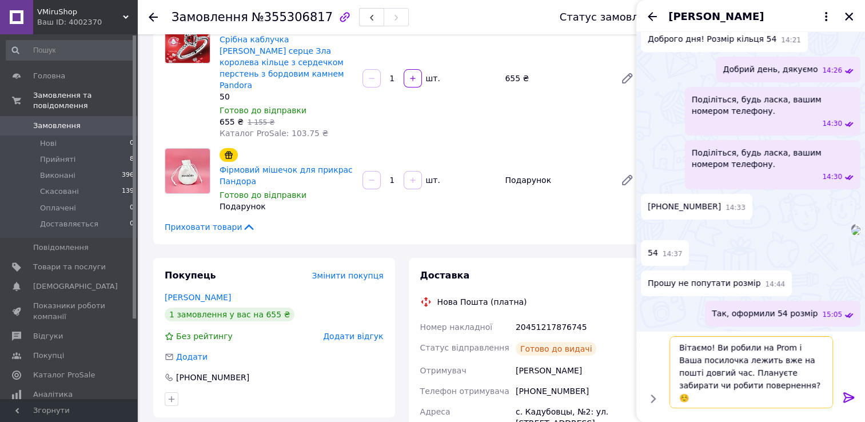 Image resolution: width=865 pixels, height=422 pixels. What do you see at coordinates (770, 69) in the screenshot?
I see `span: Добрий день, дякуємо` at bounding box center [770, 69].